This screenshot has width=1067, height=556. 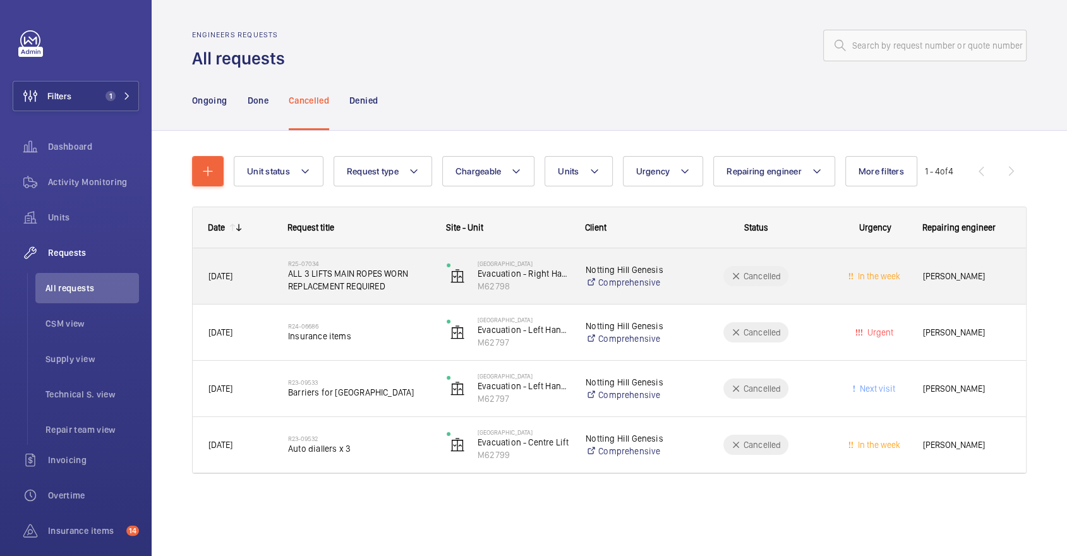 I want to click on button: Filters1, so click(x=76, y=96).